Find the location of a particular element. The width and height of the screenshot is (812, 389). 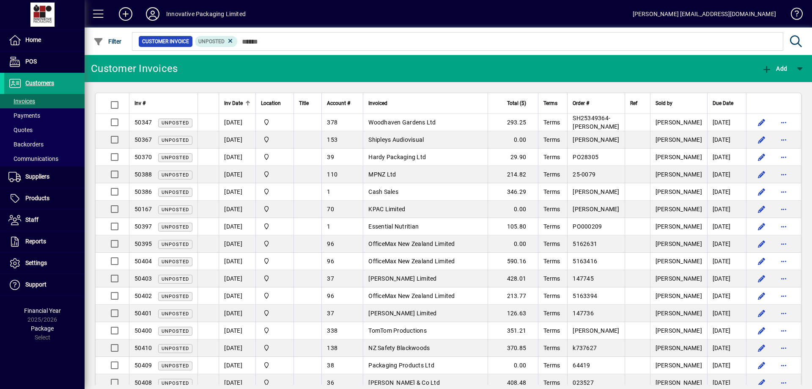

span: Products is located at coordinates (37, 198).